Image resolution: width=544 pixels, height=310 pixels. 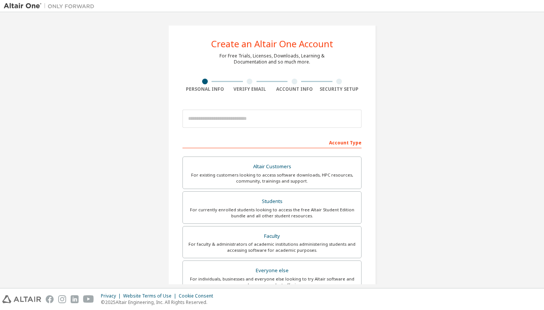 I want to click on div: Students, so click(x=272, y=201).